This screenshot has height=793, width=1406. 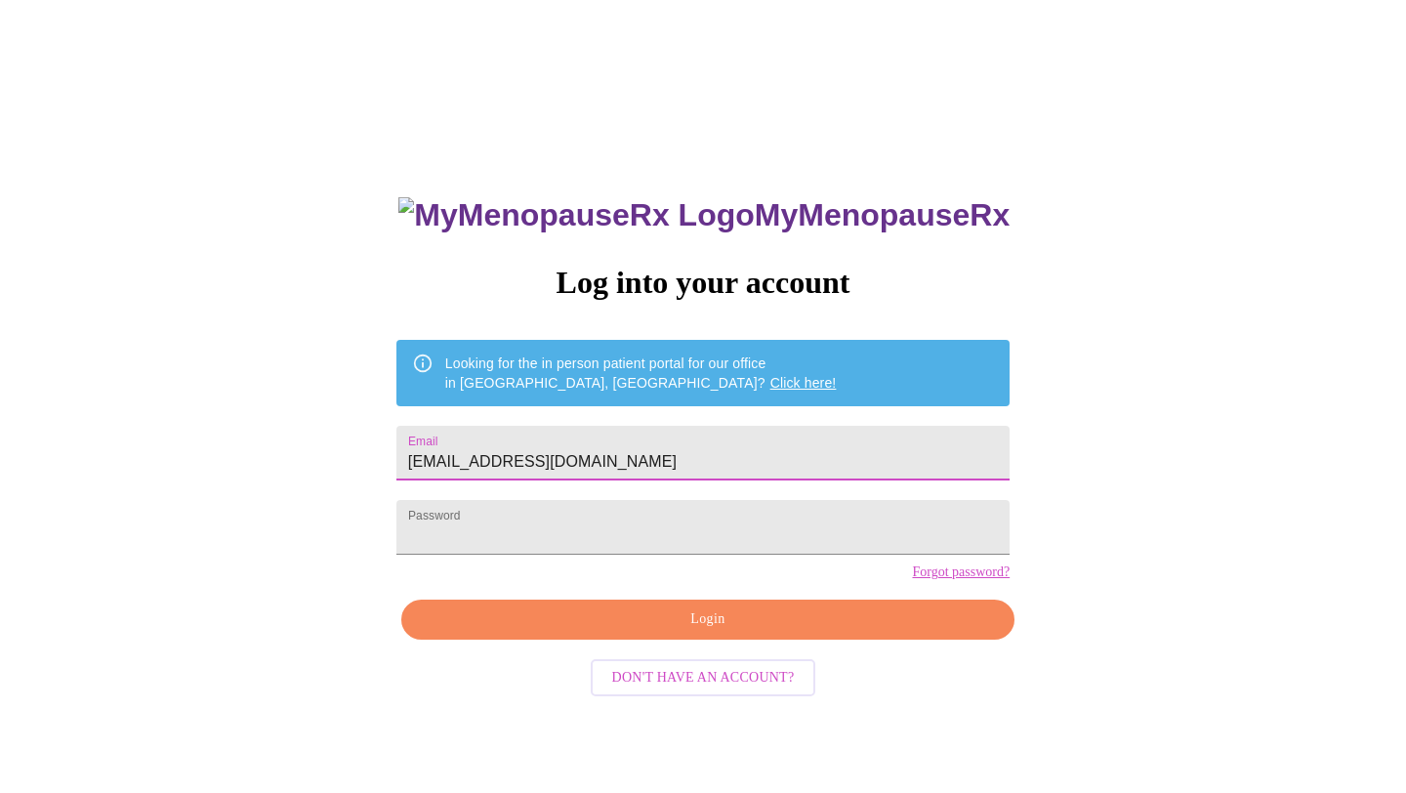 What do you see at coordinates (703, 678) in the screenshot?
I see `button: Don't have an account?` at bounding box center [703, 678].